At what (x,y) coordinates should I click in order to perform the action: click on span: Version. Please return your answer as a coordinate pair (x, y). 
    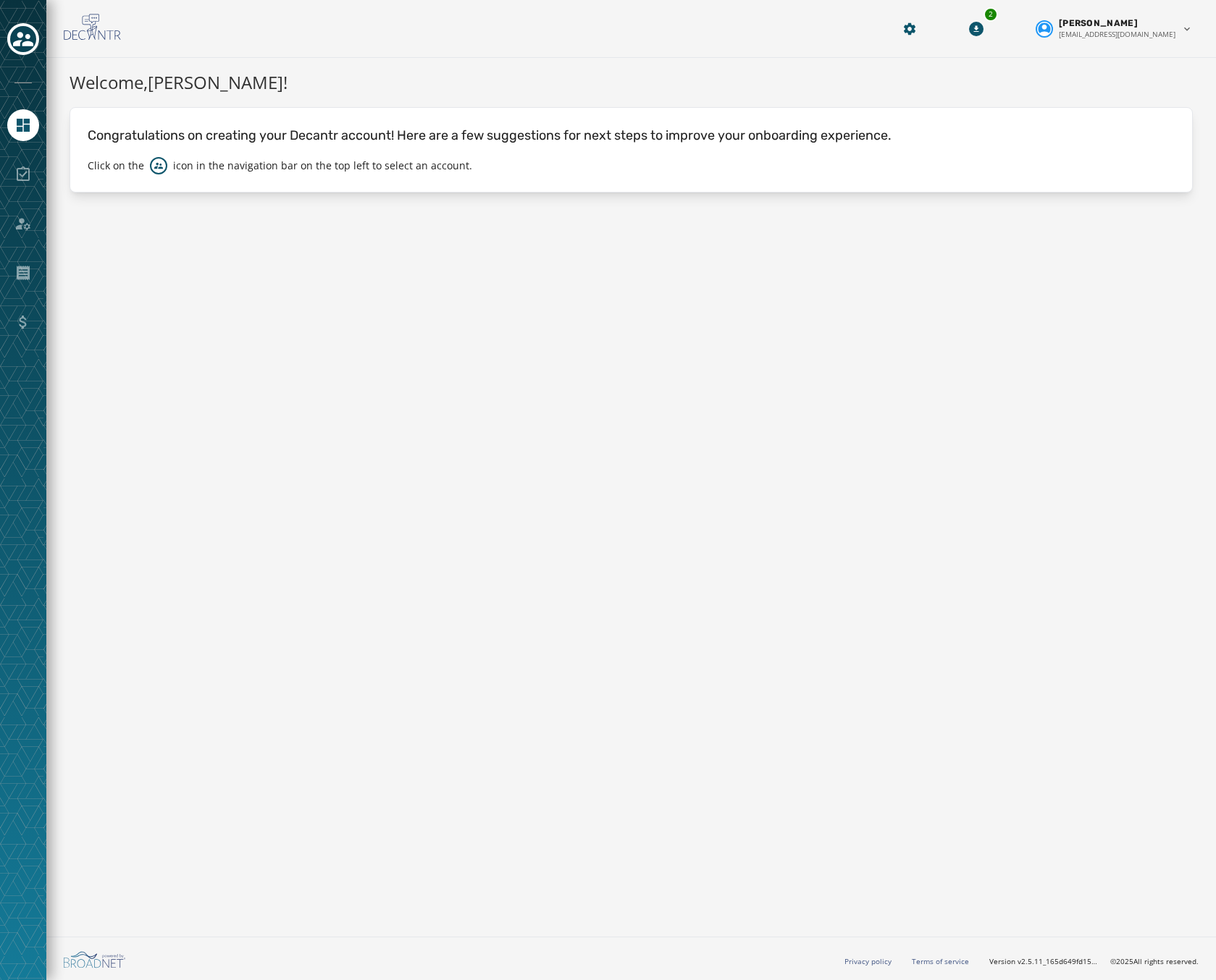
    Looking at the image, I should click on (1043, 962).